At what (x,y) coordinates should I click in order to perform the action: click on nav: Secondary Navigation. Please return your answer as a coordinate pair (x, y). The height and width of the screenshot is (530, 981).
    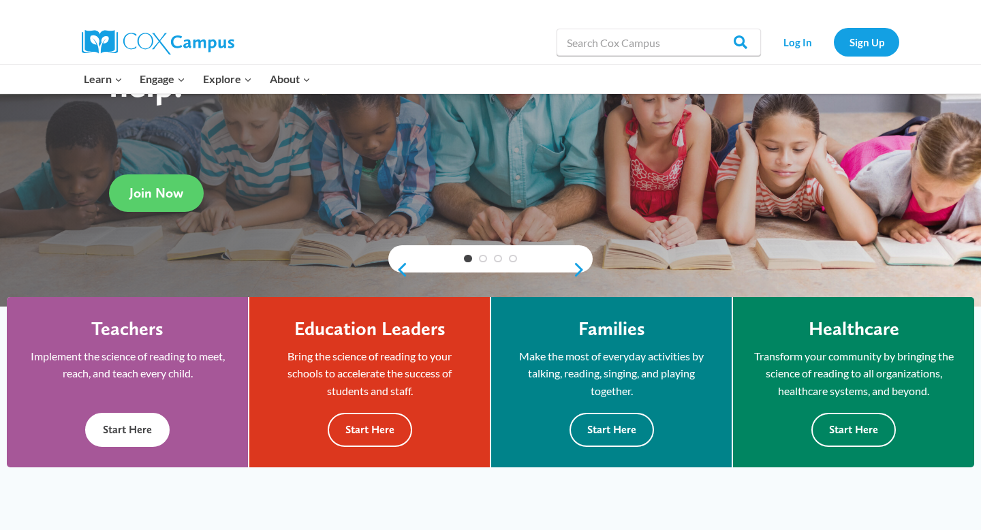
    Looking at the image, I should click on (834, 42).